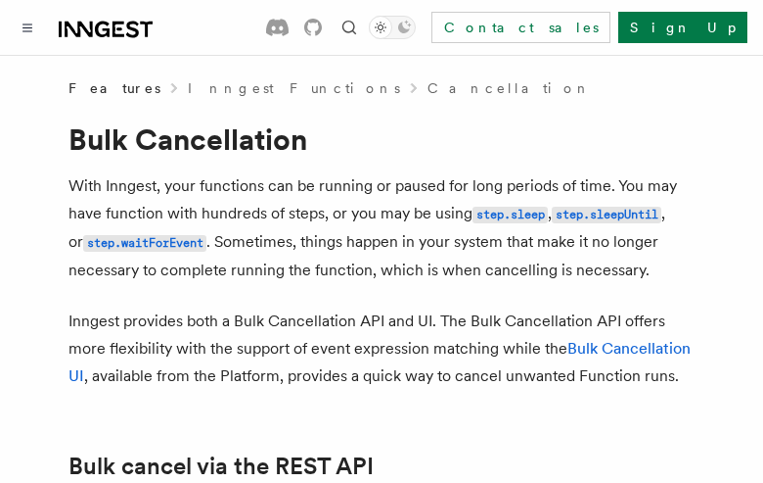 Image resolution: width=763 pixels, height=483 pixels. Describe the element at coordinates (349, 27) in the screenshot. I see `button: Find something...` at that location.